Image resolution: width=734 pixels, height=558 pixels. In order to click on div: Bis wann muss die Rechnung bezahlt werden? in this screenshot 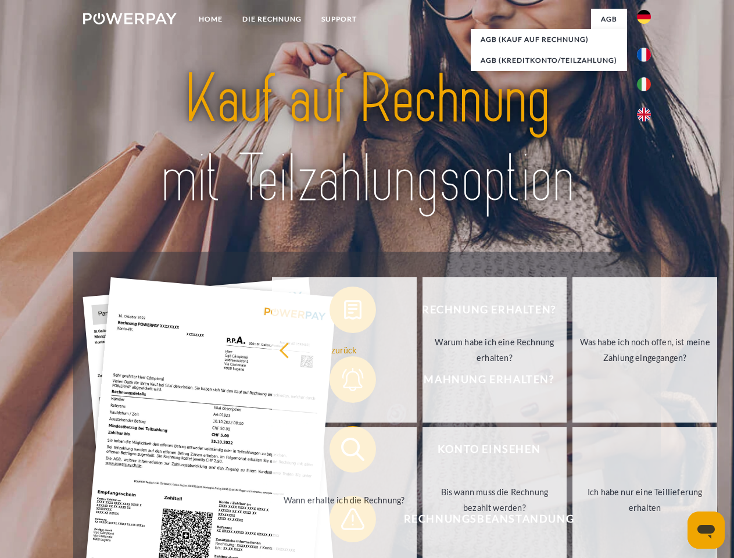, I will do `click(494, 500)`.